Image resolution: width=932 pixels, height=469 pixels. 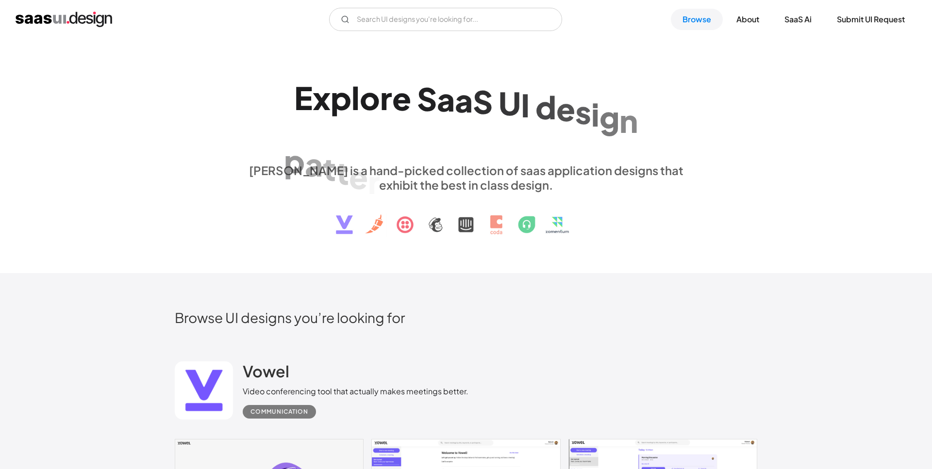 I want to click on div: x, so click(x=321, y=98).